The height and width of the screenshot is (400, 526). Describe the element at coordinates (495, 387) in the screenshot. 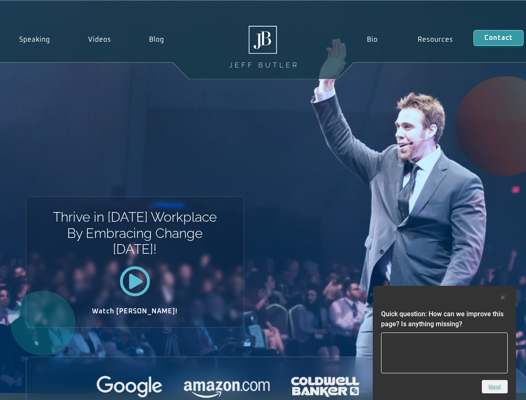

I see `button: Next question` at that location.